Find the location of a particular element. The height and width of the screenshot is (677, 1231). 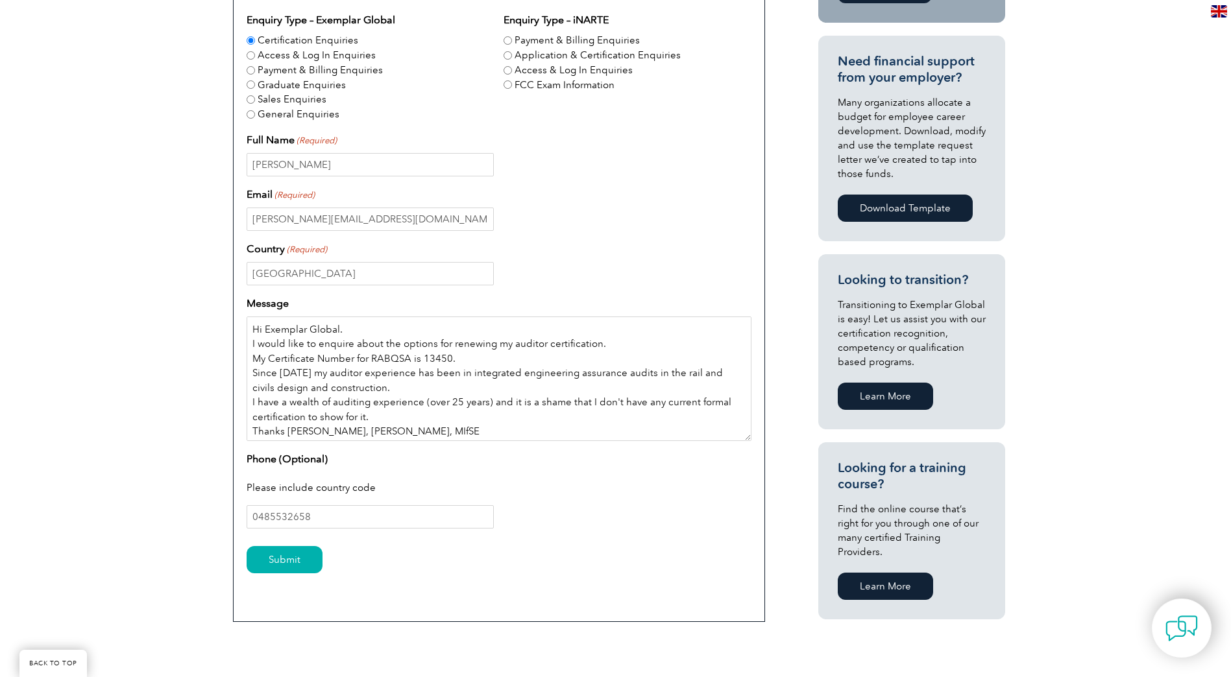

legend: Enquiry Type – Exemplar Global is located at coordinates (321, 20).